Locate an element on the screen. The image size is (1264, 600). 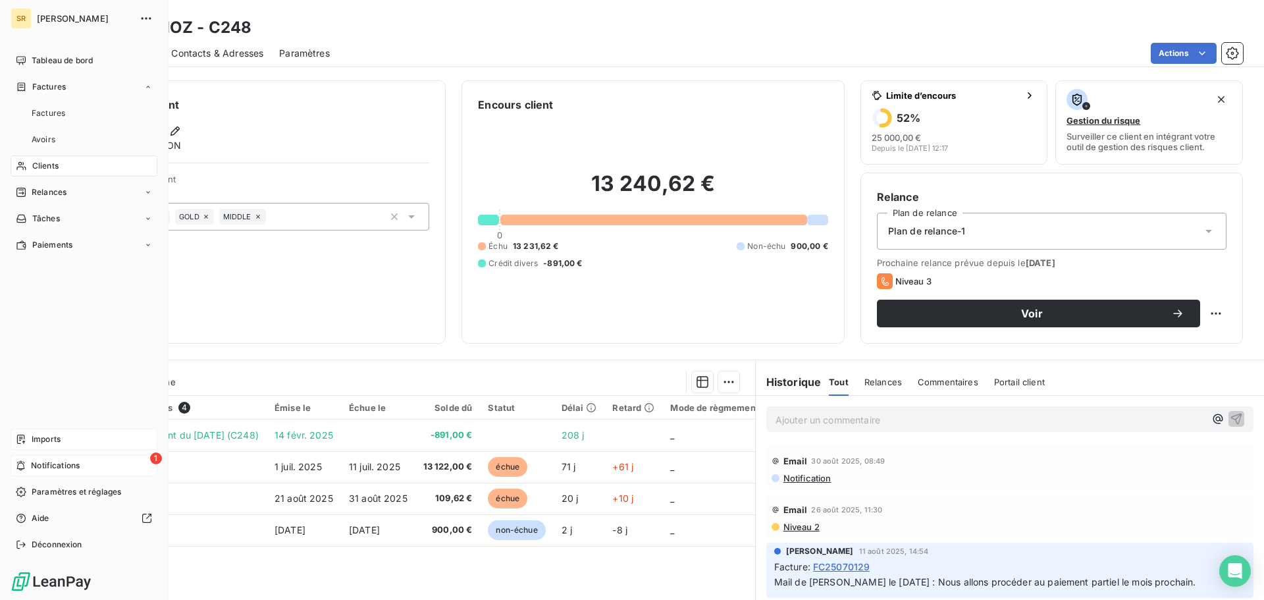
img: Logo LeanPay is located at coordinates (51, 582).